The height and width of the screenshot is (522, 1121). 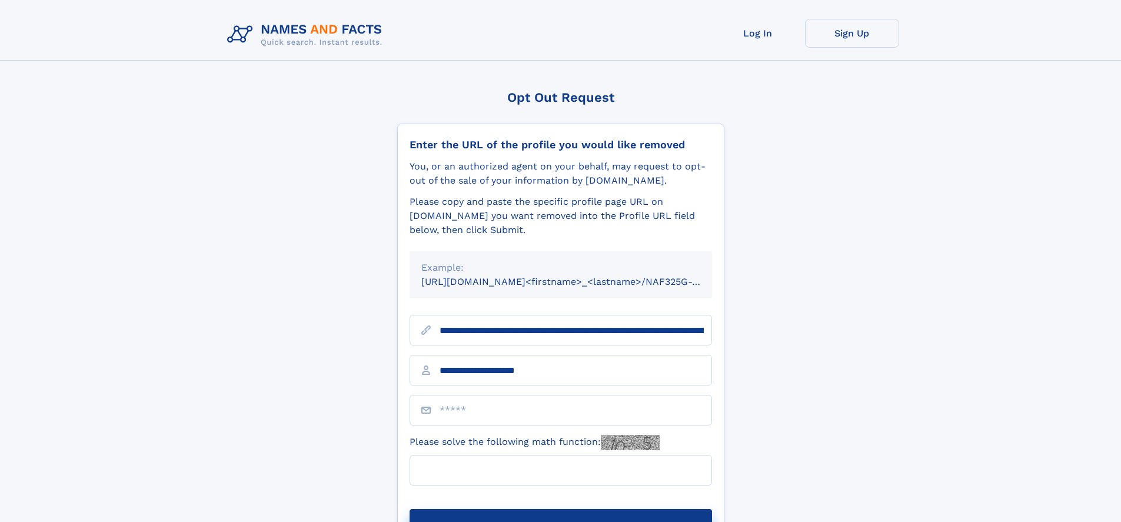 What do you see at coordinates (561, 145) in the screenshot?
I see `div: Enter the URL of the profile you would like removed` at bounding box center [561, 145].